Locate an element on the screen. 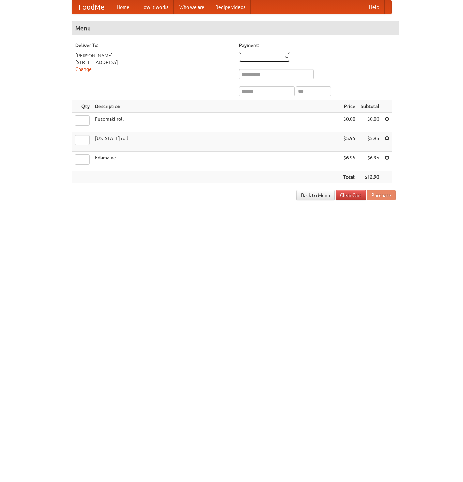 This screenshot has width=463, height=482. h5: Deliver To: is located at coordinates (154, 45).